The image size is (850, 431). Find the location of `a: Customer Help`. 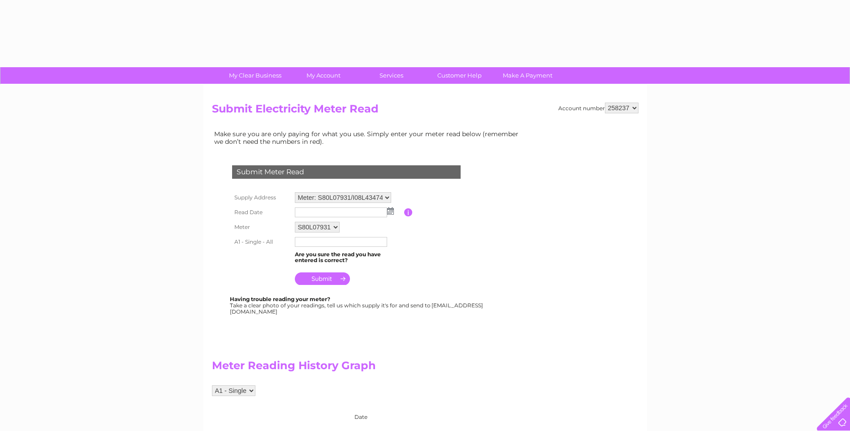

a: Customer Help is located at coordinates (459, 75).